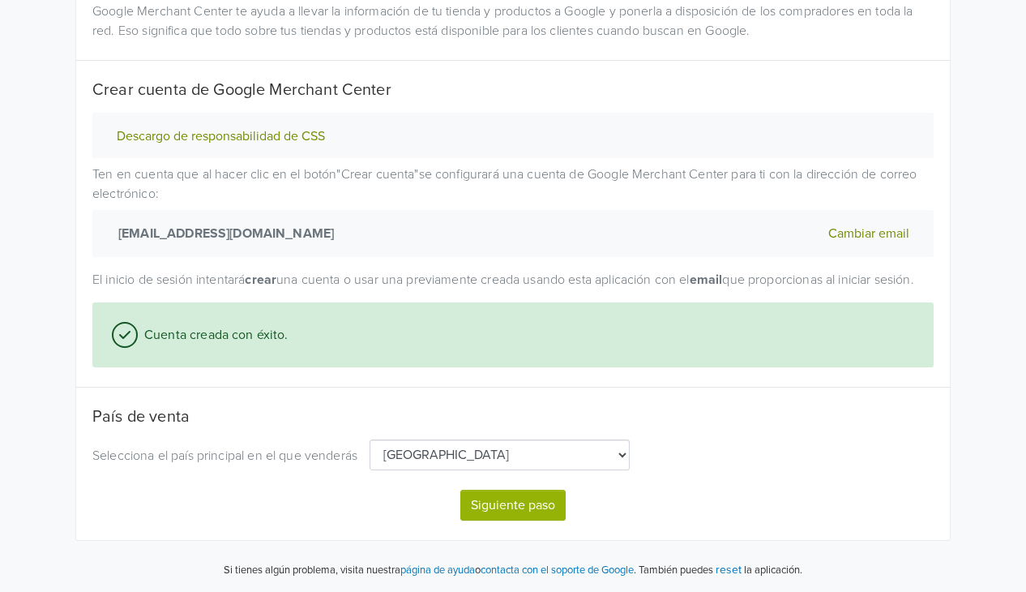 Image resolution: width=1026 pixels, height=592 pixels. I want to click on p: Selecciona el país principal en el que venderás, so click(225, 456).